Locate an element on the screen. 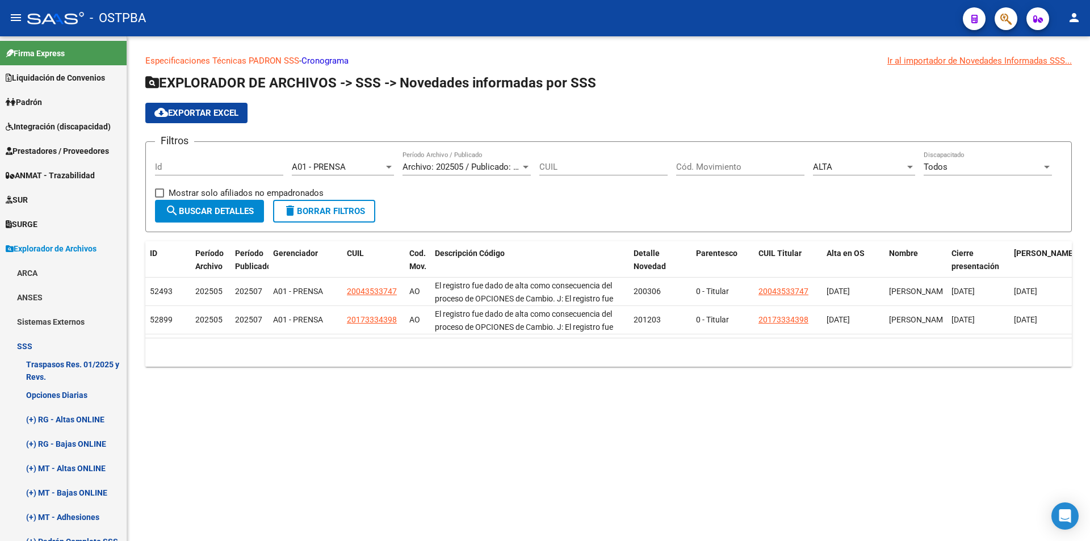 Image resolution: width=1090 pixels, height=541 pixels. datatable-header-cell: Gerenciador is located at coordinates (305, 266).